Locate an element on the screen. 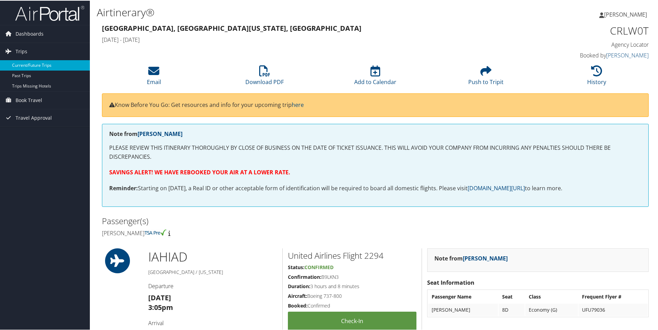 Image resolution: width=658 pixels, height=330 pixels. span: Book Travel is located at coordinates (29, 100).